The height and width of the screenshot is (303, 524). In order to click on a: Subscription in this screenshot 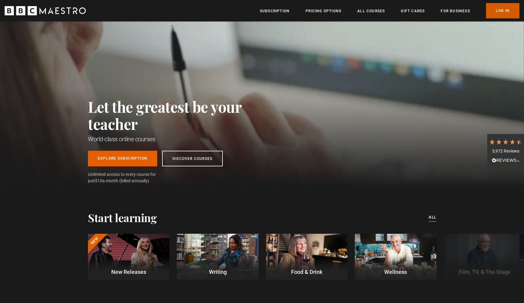, I will do `click(275, 11)`.